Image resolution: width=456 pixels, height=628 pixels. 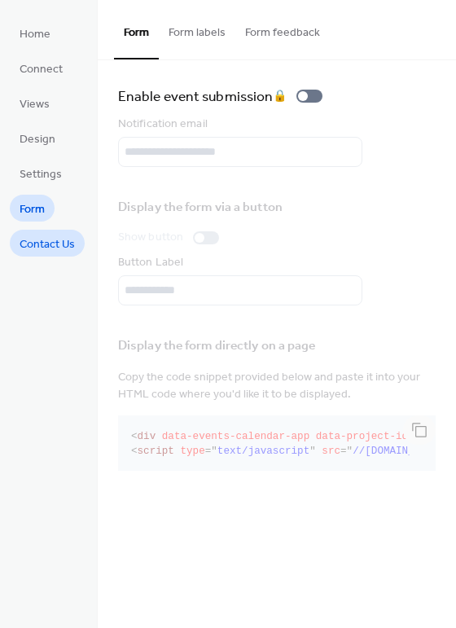 I want to click on span: Contact Us, so click(x=47, y=244).